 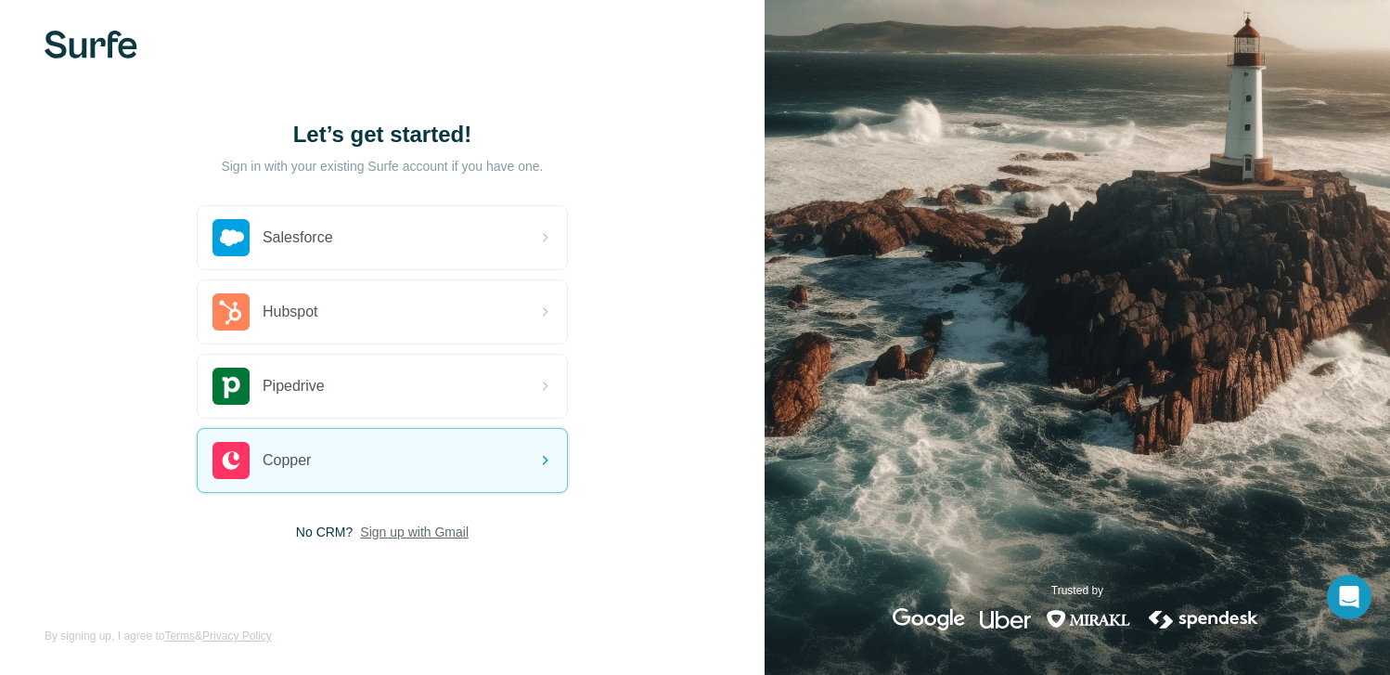 I want to click on img: hubspot's logo, so click(x=231, y=312).